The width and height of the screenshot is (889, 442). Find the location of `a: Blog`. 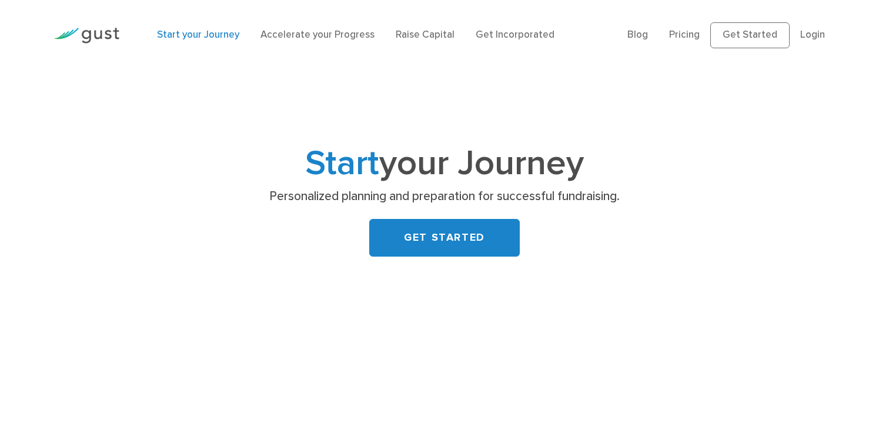

a: Blog is located at coordinates (638, 35).